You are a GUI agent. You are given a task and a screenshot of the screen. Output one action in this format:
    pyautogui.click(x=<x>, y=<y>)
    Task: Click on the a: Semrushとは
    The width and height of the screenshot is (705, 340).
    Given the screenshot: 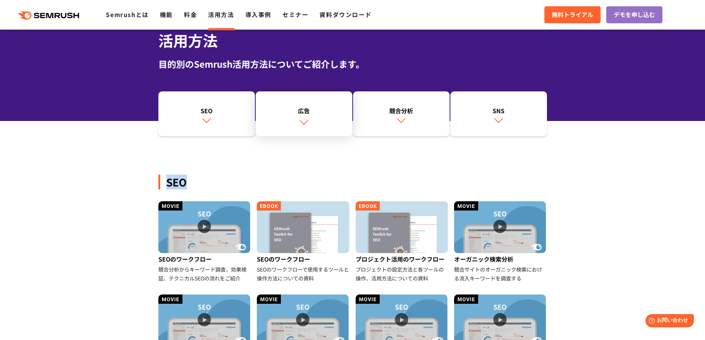 What is the action you would take?
    pyautogui.click(x=127, y=14)
    